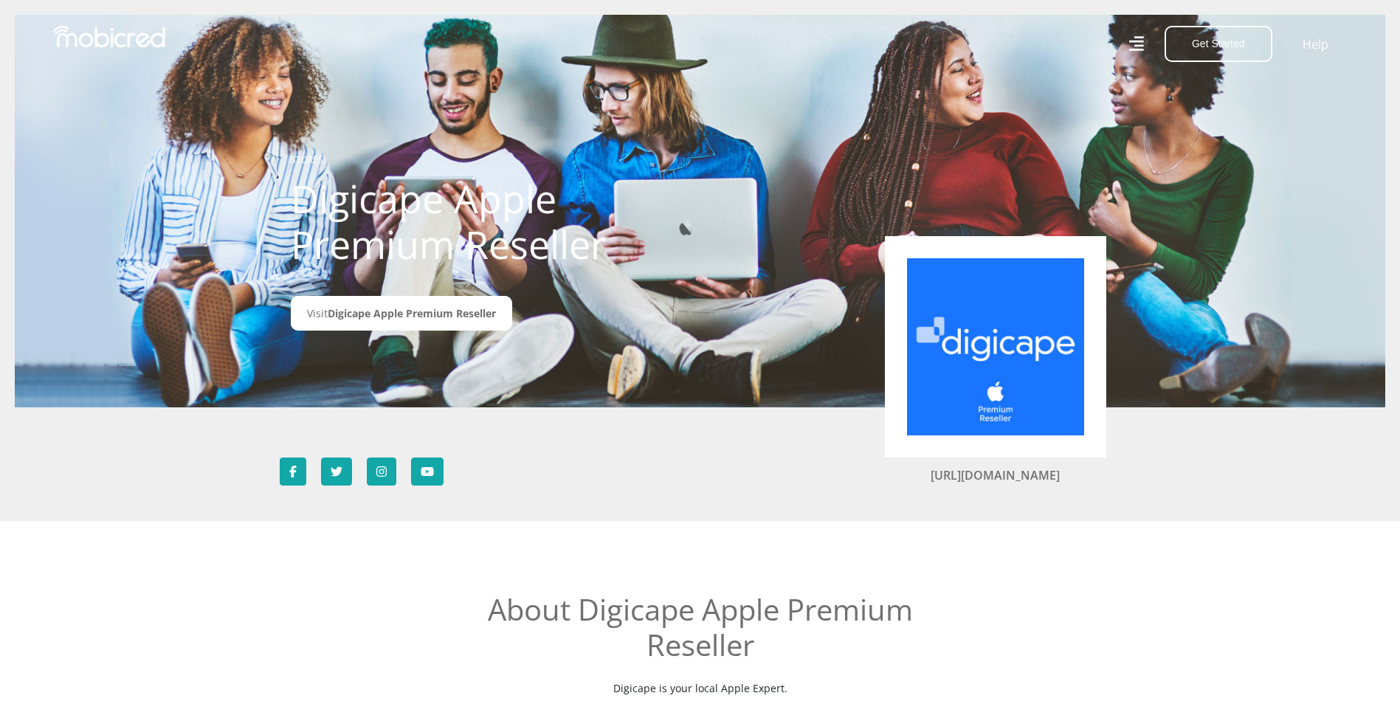 This screenshot has width=1400, height=704. I want to click on a: Follow Digicape Apple Premium Reseller on Instagram, so click(382, 472).